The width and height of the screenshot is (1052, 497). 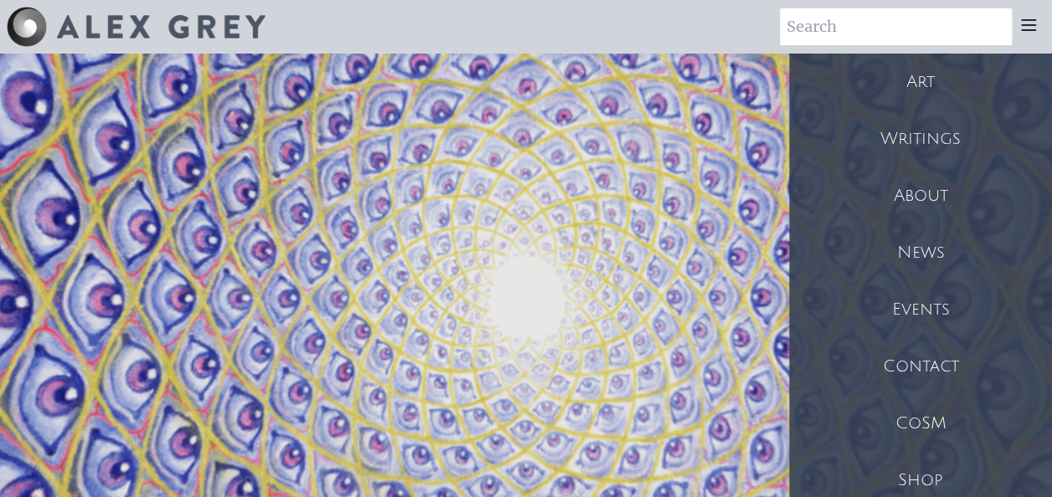 What do you see at coordinates (920, 423) in the screenshot?
I see `a: CoSM` at bounding box center [920, 423].